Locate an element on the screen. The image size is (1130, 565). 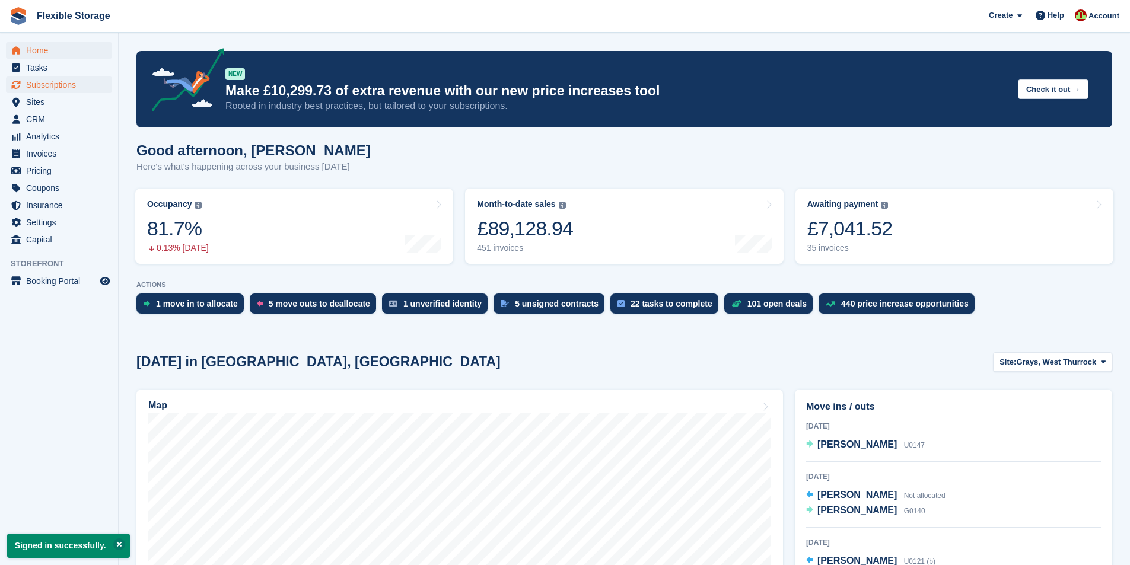
p: Signed in successfully. is located at coordinates (68, 546).